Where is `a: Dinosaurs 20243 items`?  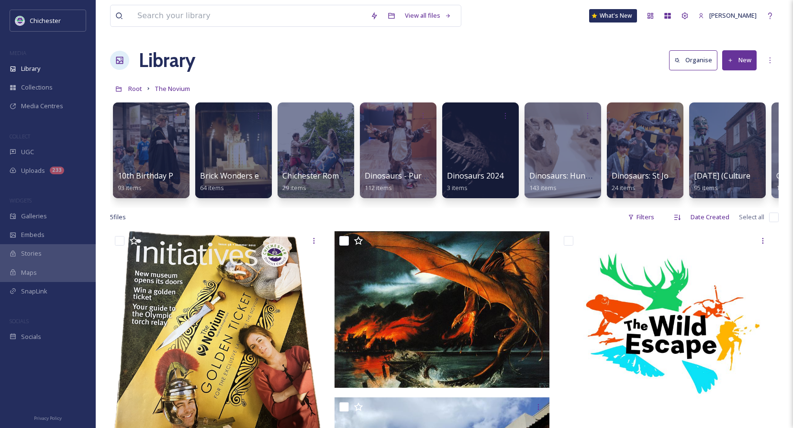 a: Dinosaurs 20243 items is located at coordinates (475, 181).